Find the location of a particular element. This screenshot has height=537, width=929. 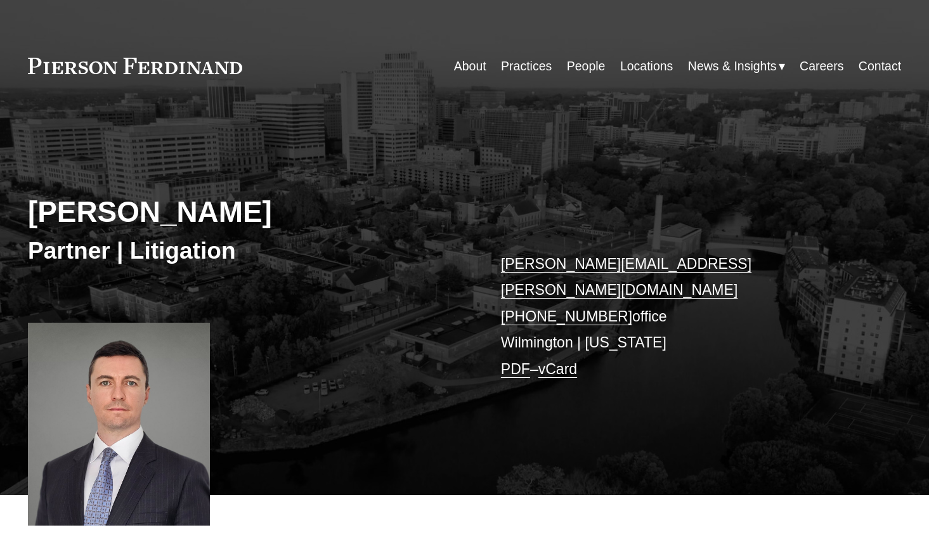

a: Careers is located at coordinates (821, 66).